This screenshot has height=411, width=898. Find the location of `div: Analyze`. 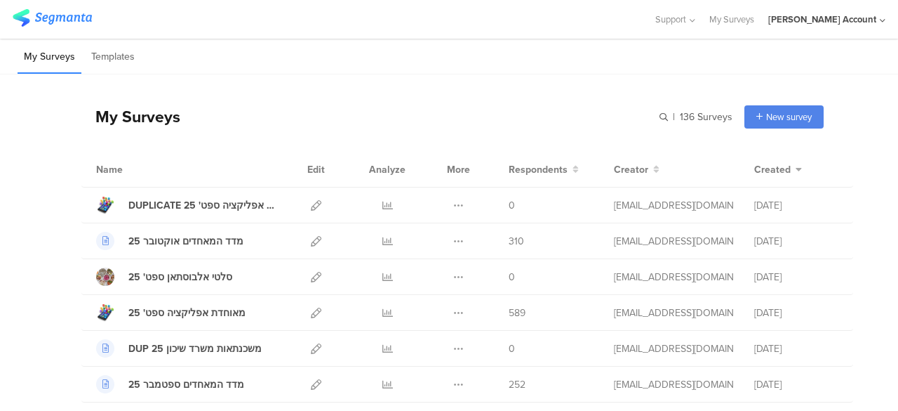

div: Analyze is located at coordinates (387, 169).